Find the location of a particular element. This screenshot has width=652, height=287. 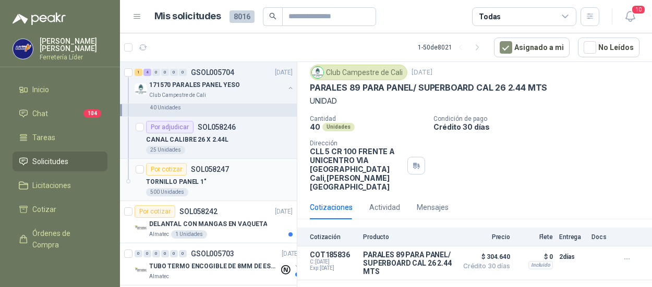

p: Cotización is located at coordinates (333, 237).